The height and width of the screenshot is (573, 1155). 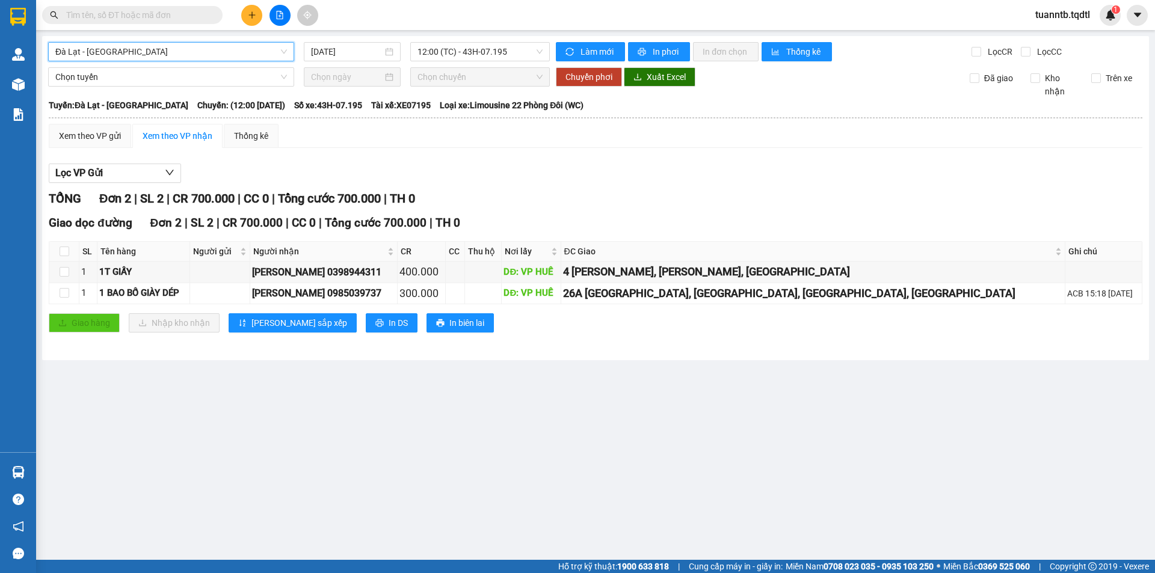 What do you see at coordinates (280, 15) in the screenshot?
I see `span: file-add` at bounding box center [280, 15].